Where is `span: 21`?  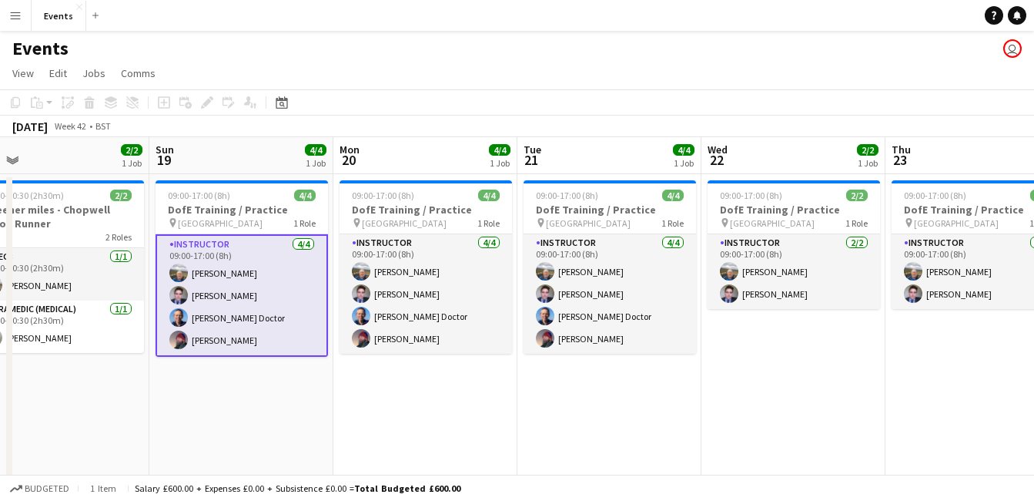 span: 21 is located at coordinates (531, 159).